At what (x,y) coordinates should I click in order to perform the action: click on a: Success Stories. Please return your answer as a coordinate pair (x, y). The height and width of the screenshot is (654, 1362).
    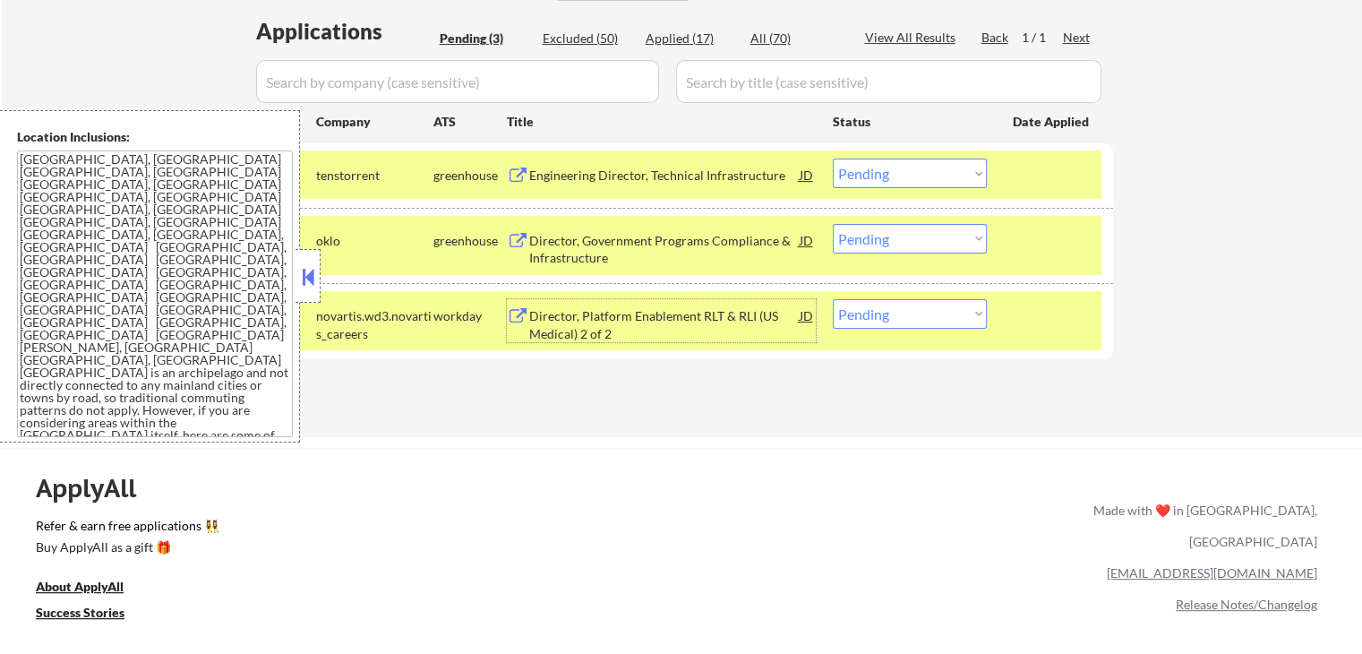
    Looking at the image, I should click on (92, 614).